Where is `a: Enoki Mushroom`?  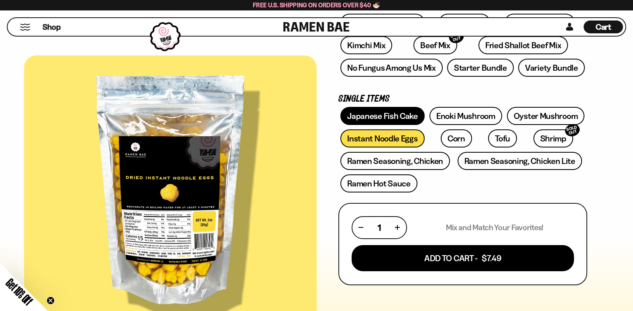 a: Enoki Mushroom is located at coordinates (465, 116).